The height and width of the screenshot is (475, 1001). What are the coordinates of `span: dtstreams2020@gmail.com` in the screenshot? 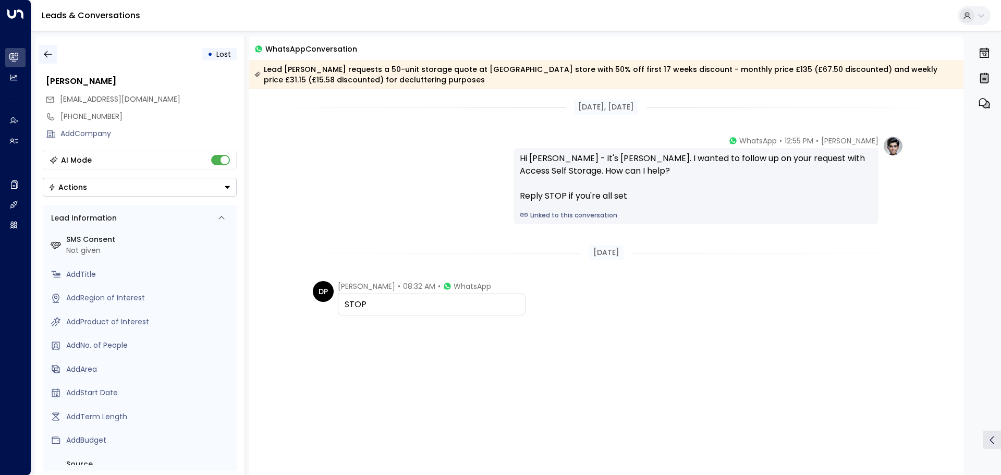 It's located at (120, 99).